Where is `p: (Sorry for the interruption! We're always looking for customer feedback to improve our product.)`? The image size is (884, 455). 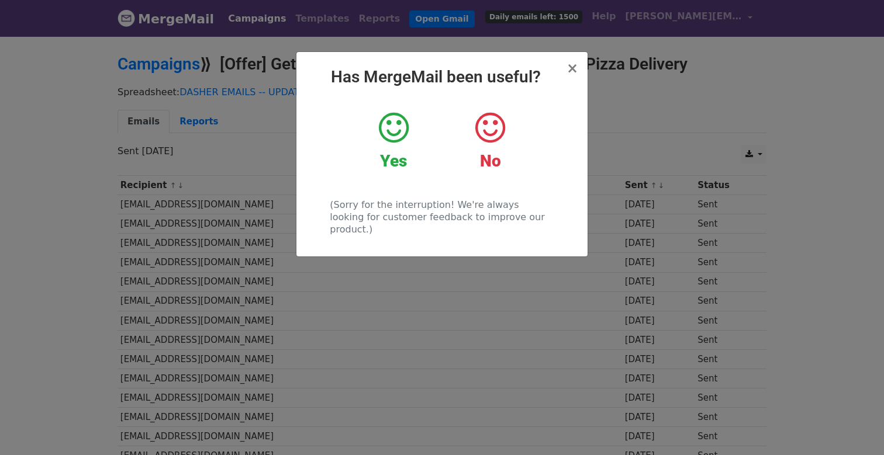
p: (Sorry for the interruption! We're always looking for customer feedback to improve our product.) is located at coordinates (441, 217).